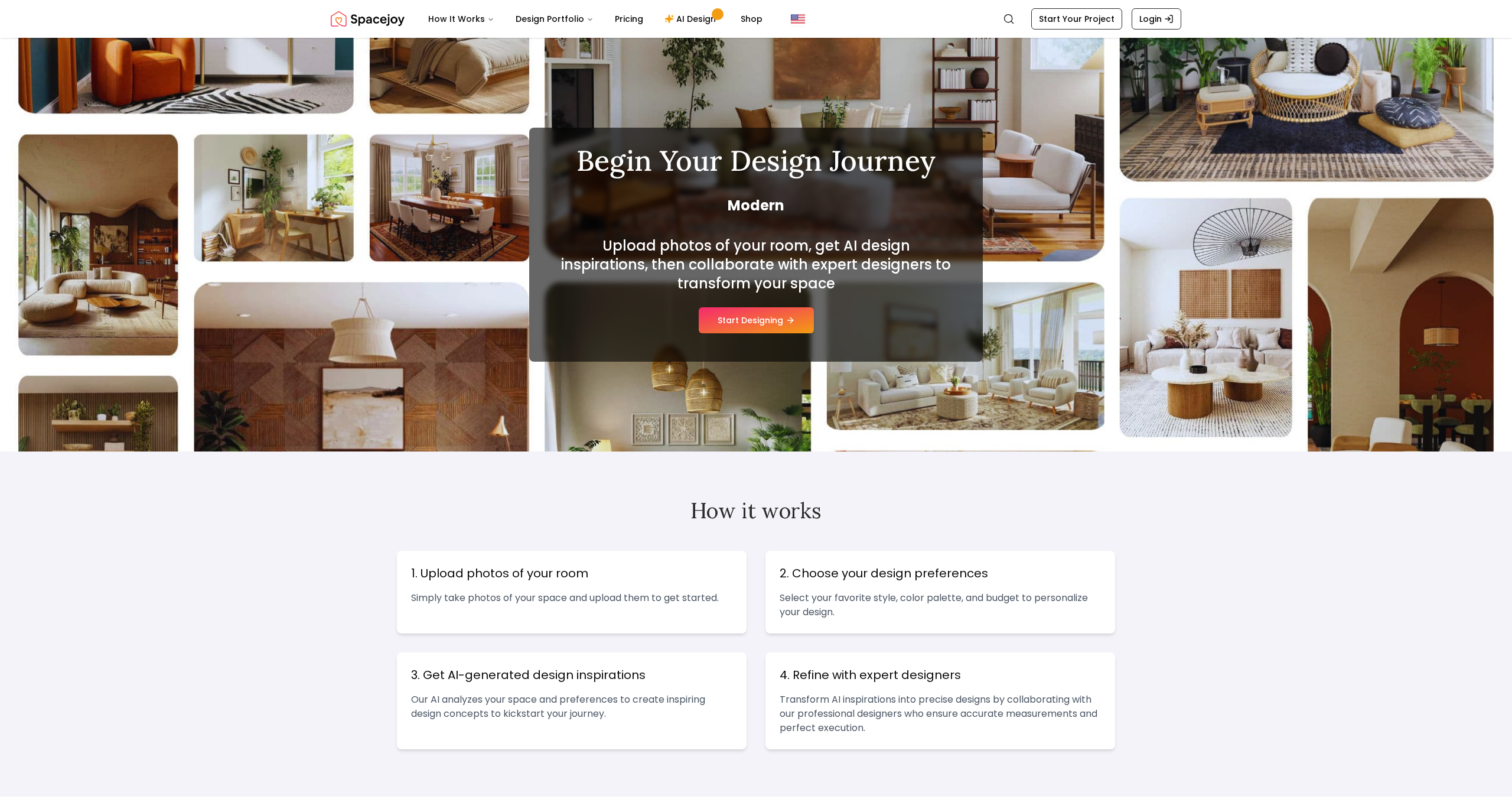 The height and width of the screenshot is (799, 1512). I want to click on a: Login, so click(1157, 19).